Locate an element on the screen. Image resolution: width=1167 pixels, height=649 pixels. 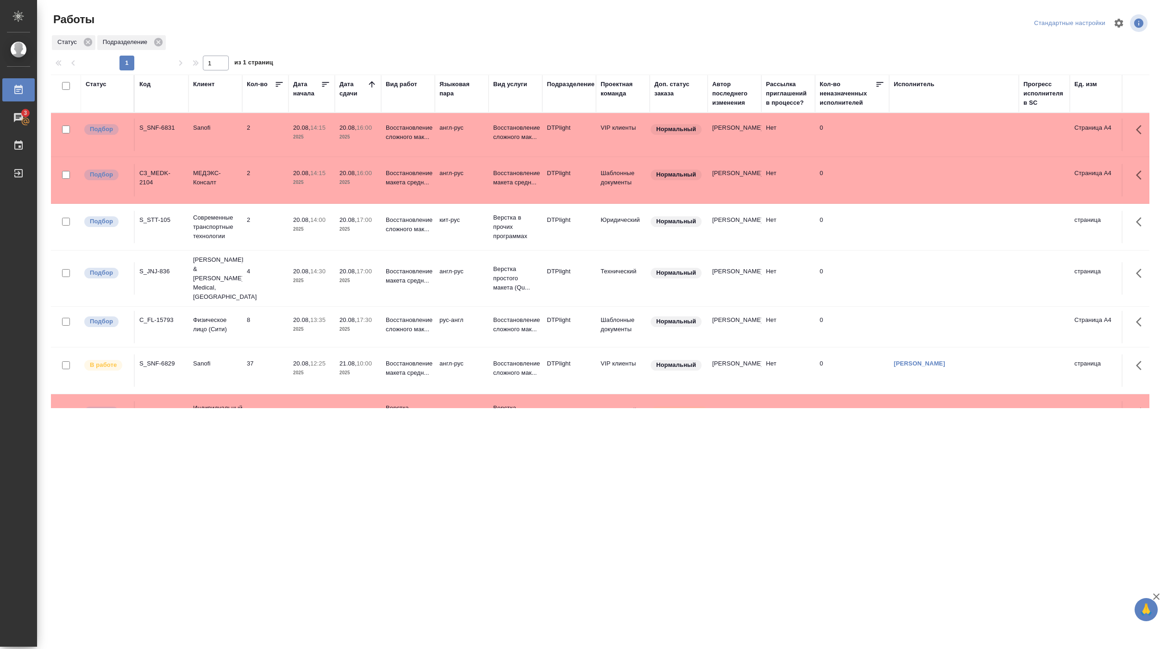
span: Настроить таблицу is located at coordinates (1119, 23).